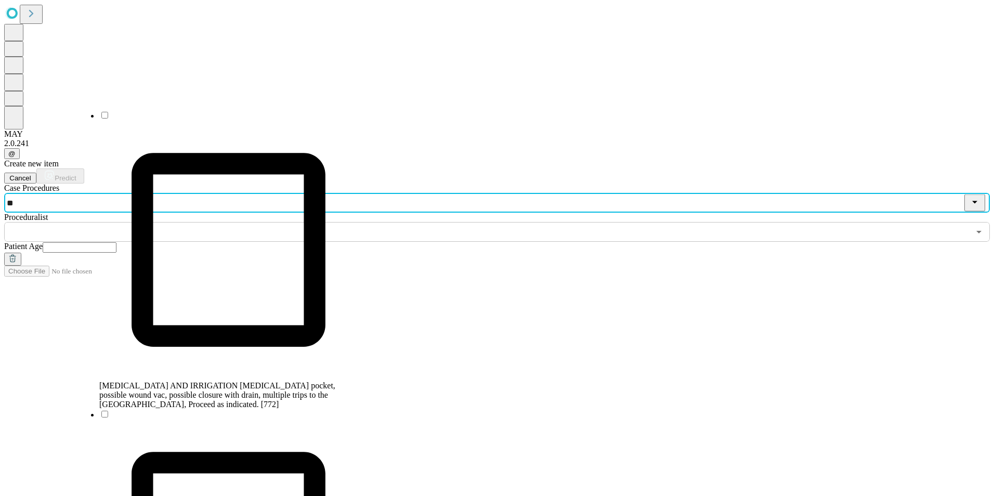 The height and width of the screenshot is (496, 994). I want to click on button: Close, so click(975, 203).